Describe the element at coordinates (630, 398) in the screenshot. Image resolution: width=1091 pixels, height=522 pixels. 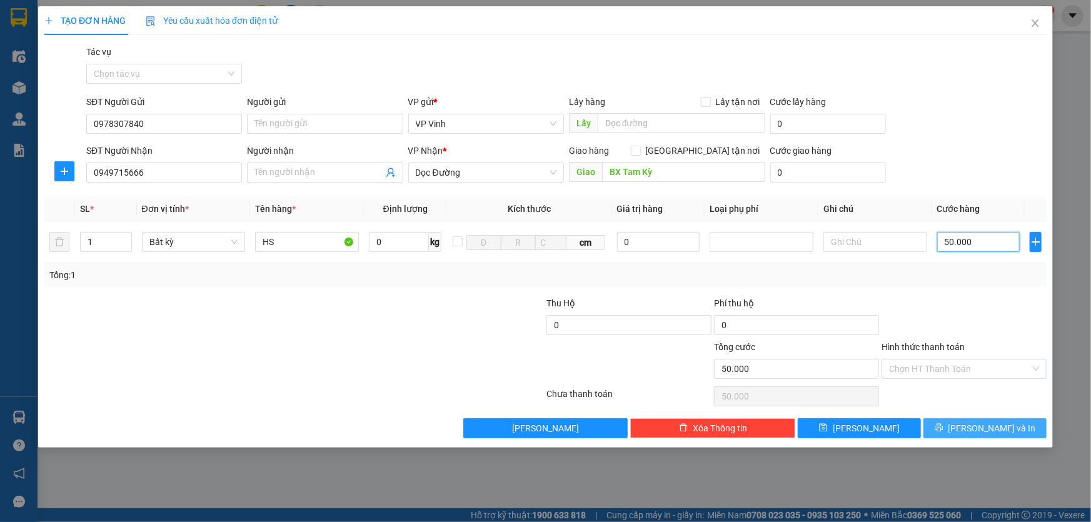
I see `div: Chưa thanh toán` at that location.